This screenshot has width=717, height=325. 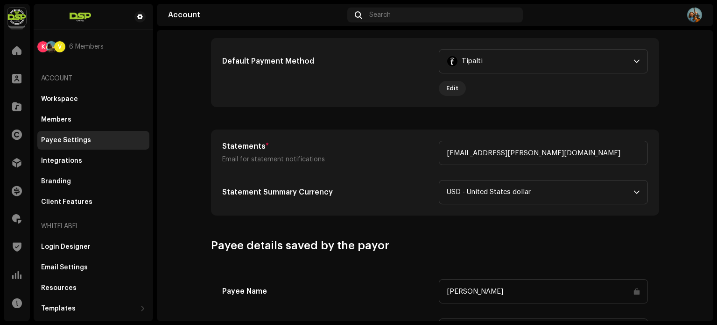 What do you see at coordinates (43, 47) in the screenshot?
I see `div: K` at bounding box center [43, 47].